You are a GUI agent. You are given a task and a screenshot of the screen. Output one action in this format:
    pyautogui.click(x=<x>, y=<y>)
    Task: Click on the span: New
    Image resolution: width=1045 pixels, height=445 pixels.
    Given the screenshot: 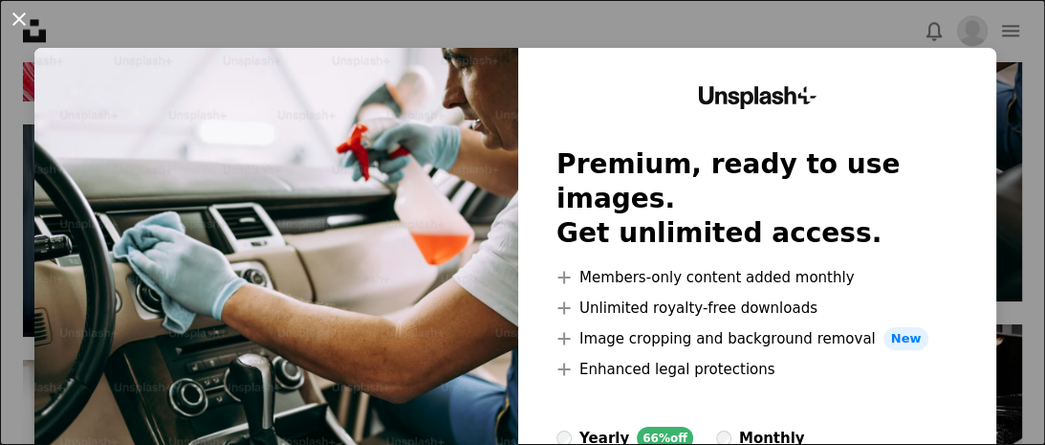 What is the action you would take?
    pyautogui.click(x=907, y=339)
    